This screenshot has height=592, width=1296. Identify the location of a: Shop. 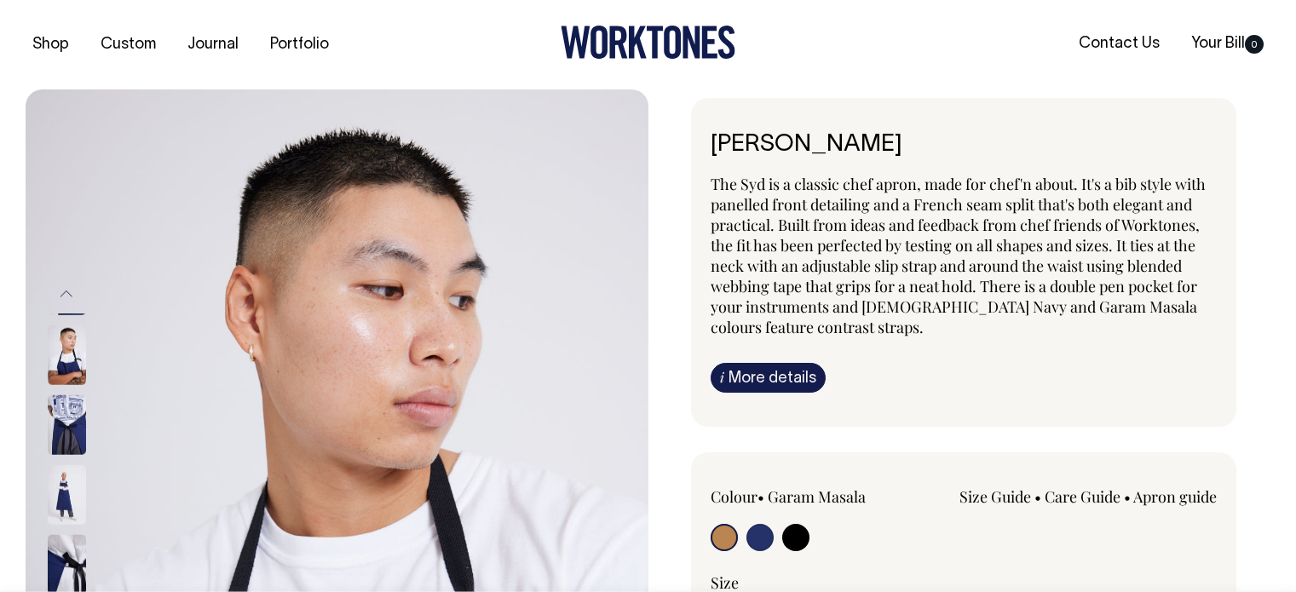
(50, 44).